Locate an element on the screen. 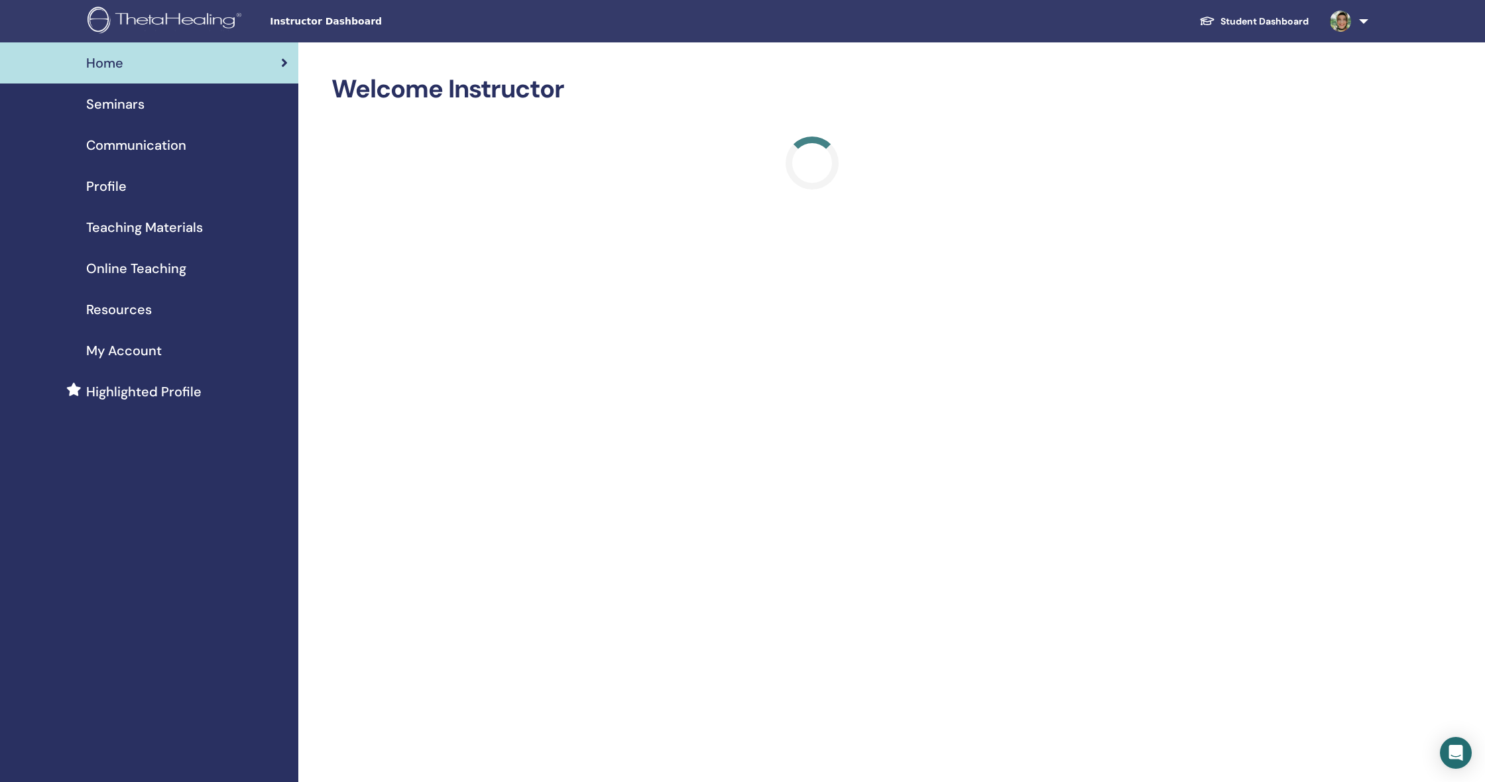  a: Student Dashboard is located at coordinates (1253, 21).